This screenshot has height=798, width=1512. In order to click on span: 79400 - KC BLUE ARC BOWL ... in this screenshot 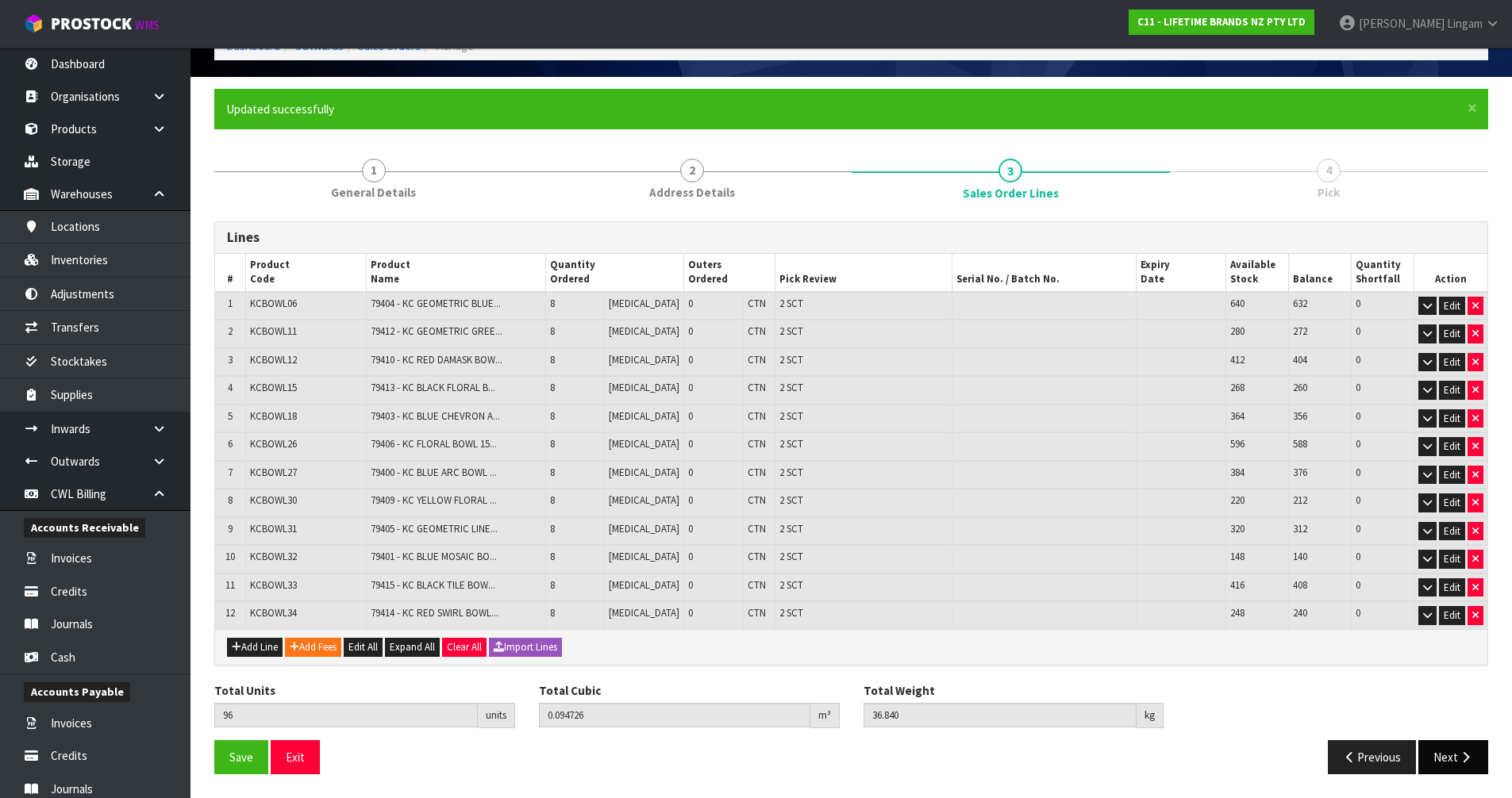, I will do `click(433, 472)`.